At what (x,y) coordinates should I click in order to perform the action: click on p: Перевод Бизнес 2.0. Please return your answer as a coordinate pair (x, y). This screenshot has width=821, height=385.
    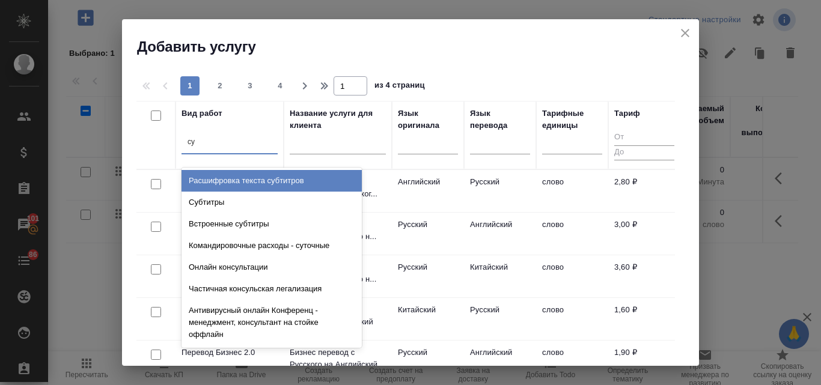
    Looking at the image, I should click on (230, 353).